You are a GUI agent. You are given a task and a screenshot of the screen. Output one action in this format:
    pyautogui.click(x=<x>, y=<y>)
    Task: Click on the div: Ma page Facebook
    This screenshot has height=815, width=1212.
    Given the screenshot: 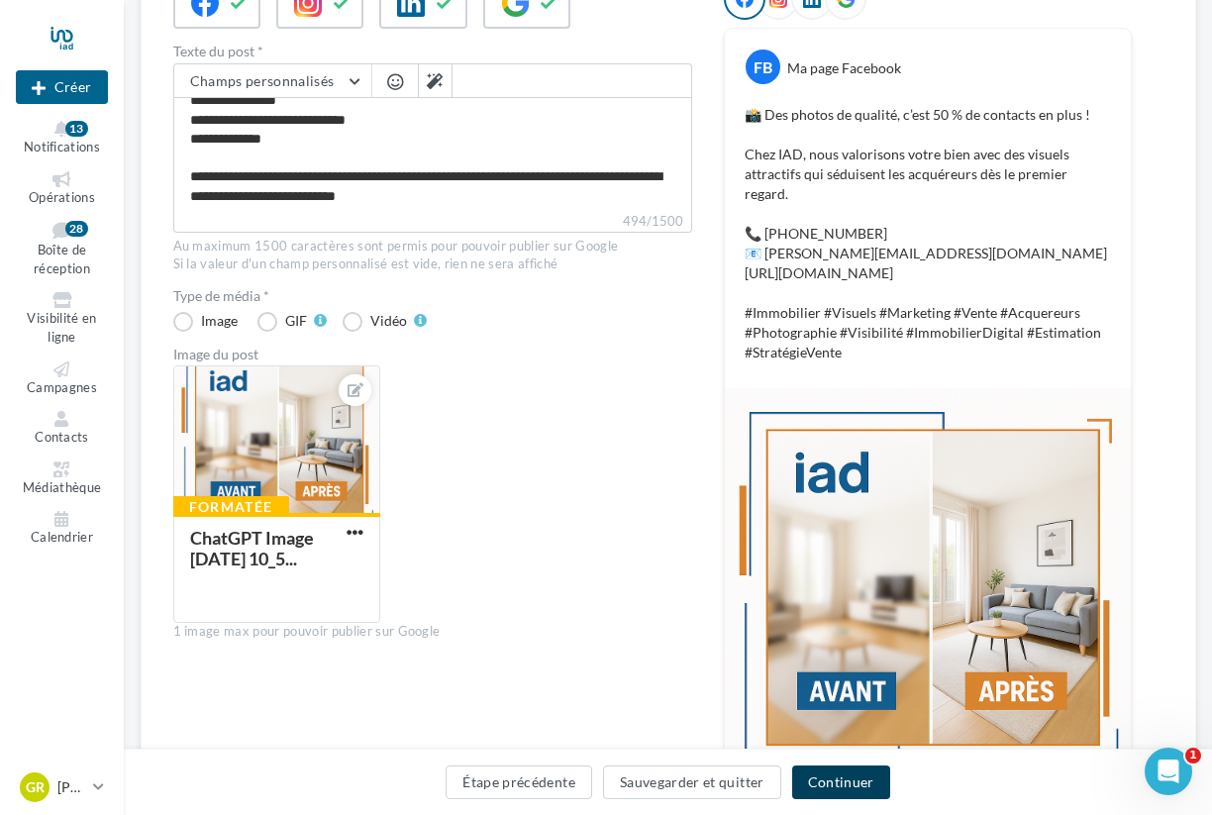 What is the action you would take?
    pyautogui.click(x=843, y=68)
    